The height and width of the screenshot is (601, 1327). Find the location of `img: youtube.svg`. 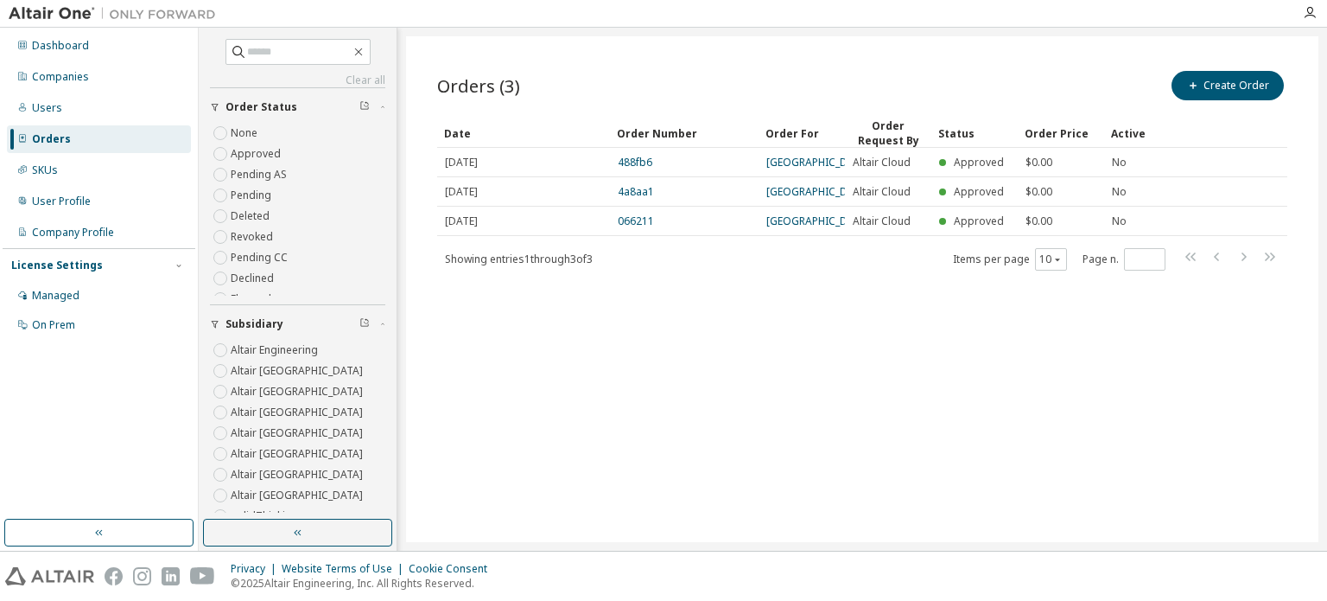

img: youtube.svg is located at coordinates (202, 576).